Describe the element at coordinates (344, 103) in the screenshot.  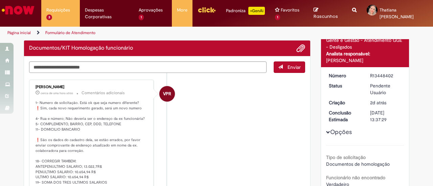
I see `dt: Criação` at that location.